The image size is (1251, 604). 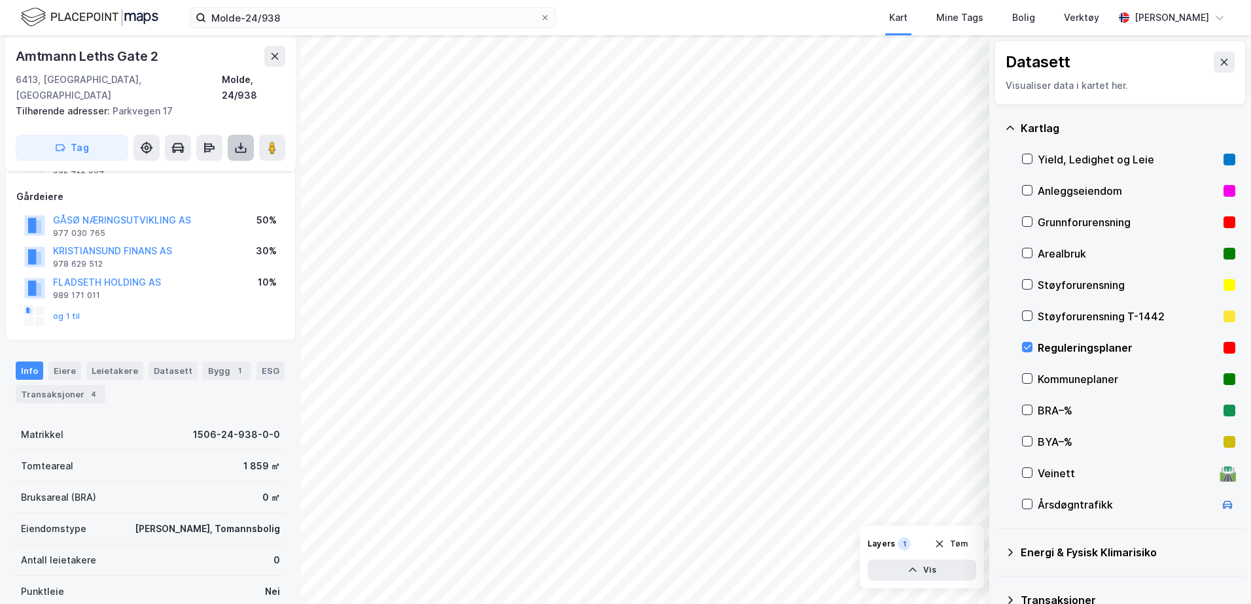 I want to click on div: Layers, so click(x=881, y=544).